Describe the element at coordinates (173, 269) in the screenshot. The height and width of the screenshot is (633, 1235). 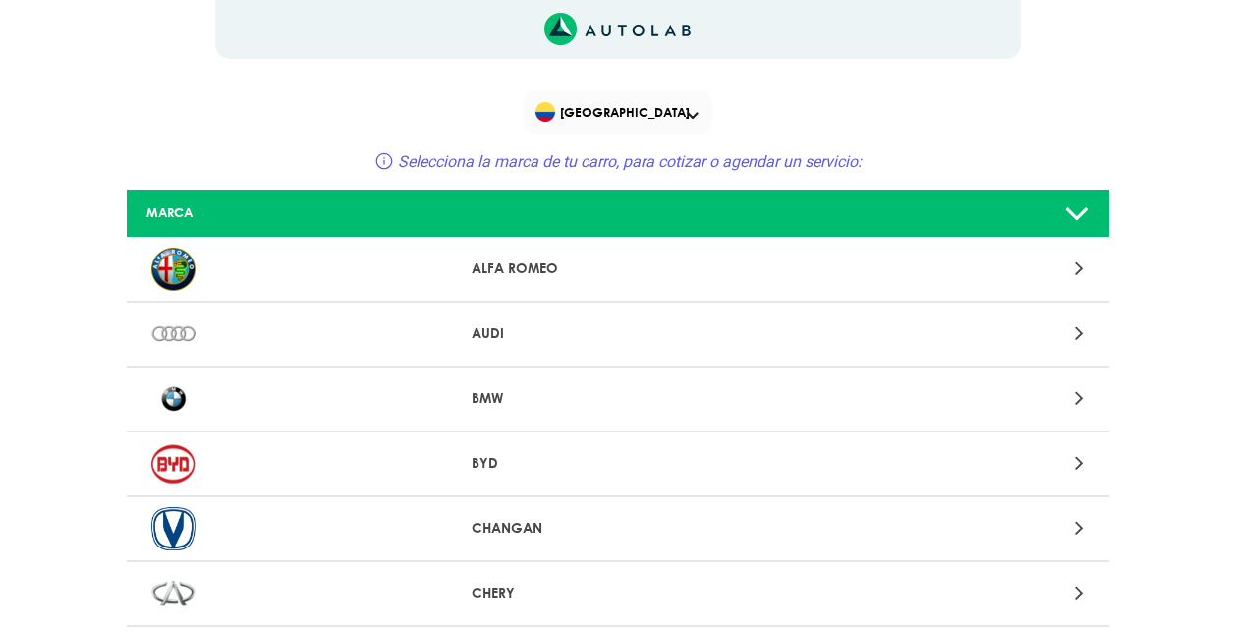
I see `img: ALFA ROMEO` at that location.